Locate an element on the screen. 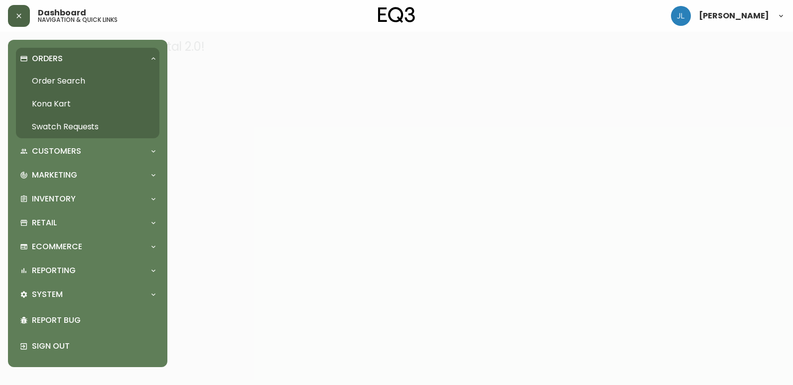  h5: navigation & quick links is located at coordinates (78, 20).